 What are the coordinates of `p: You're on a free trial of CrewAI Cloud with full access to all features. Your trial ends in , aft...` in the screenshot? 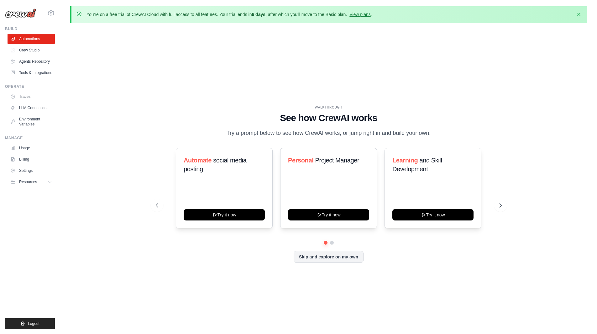 It's located at (229, 14).